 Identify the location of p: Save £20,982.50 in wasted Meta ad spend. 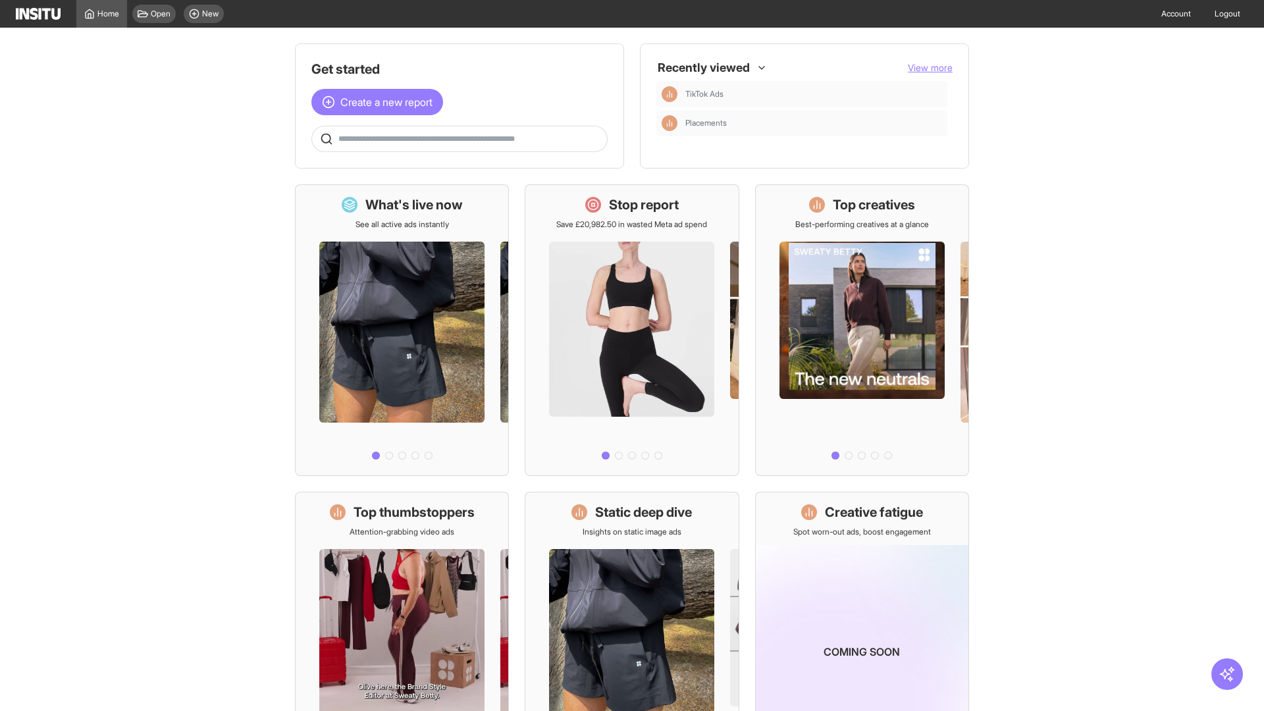
(631, 225).